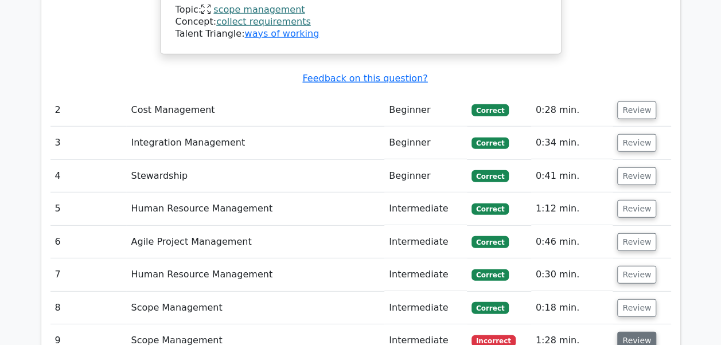 The image size is (721, 345). Describe the element at coordinates (255, 242) in the screenshot. I see `td: Agile Project Management` at that location.